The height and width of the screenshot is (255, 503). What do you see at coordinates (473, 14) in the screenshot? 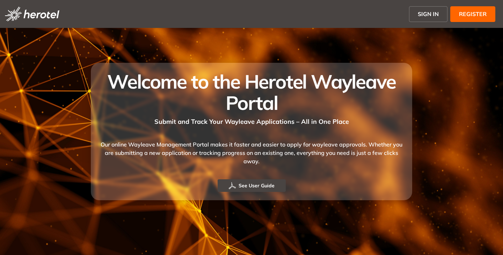
I see `span: REGISTER` at bounding box center [473, 14].